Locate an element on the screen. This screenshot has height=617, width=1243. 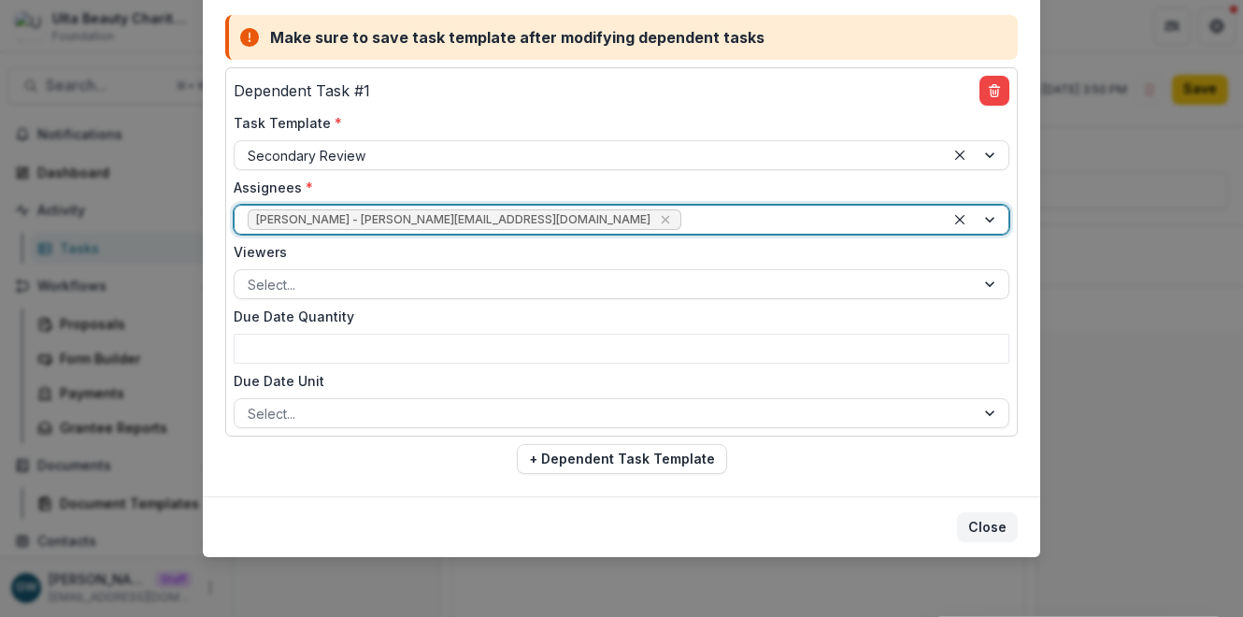
label: Task Template is located at coordinates (616, 122).